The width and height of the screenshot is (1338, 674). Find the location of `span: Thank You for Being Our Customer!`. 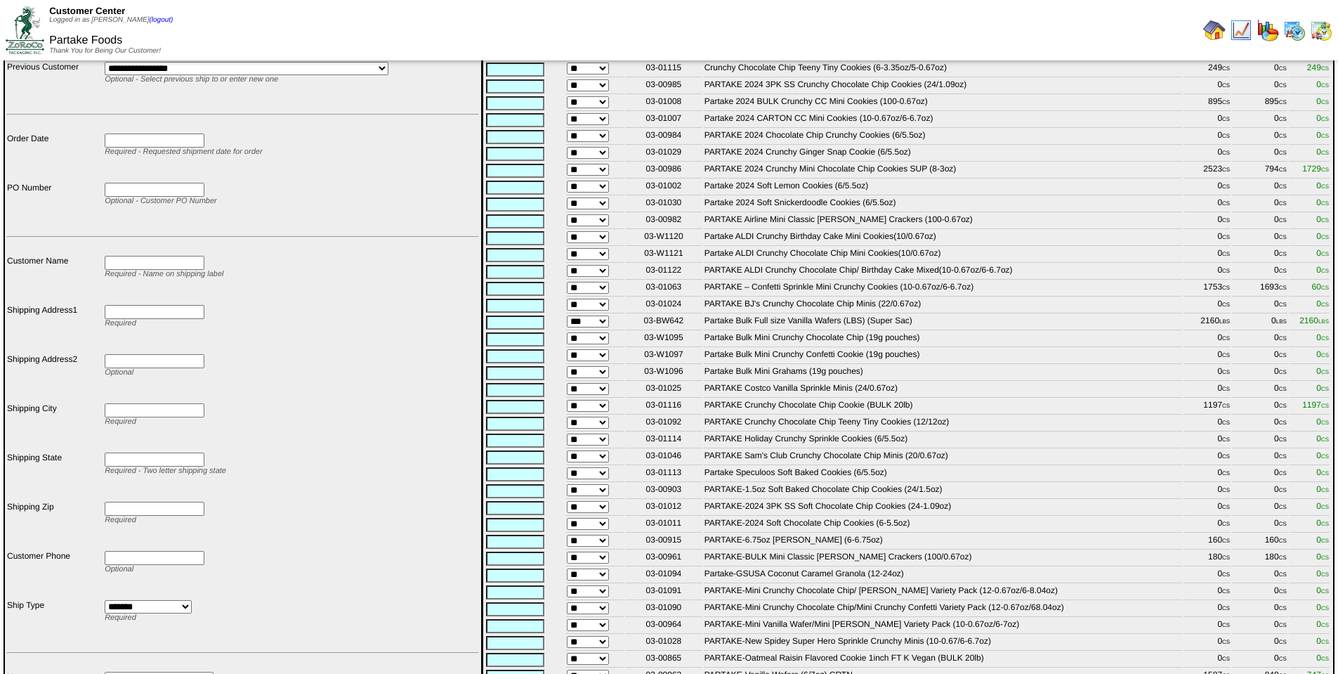

span: Thank You for Being Our Customer! is located at coordinates (105, 51).